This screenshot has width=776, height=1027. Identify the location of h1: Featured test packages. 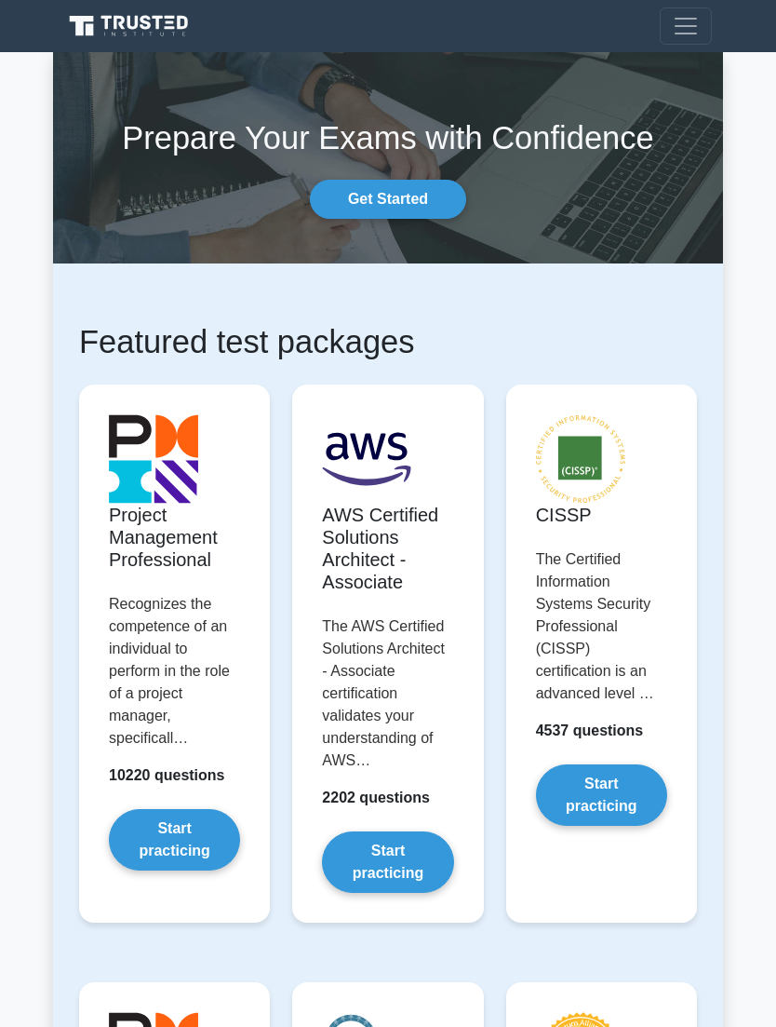
(388, 342).